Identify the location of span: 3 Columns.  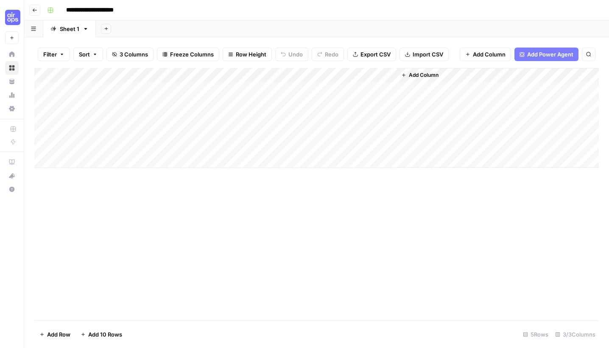
(134, 54).